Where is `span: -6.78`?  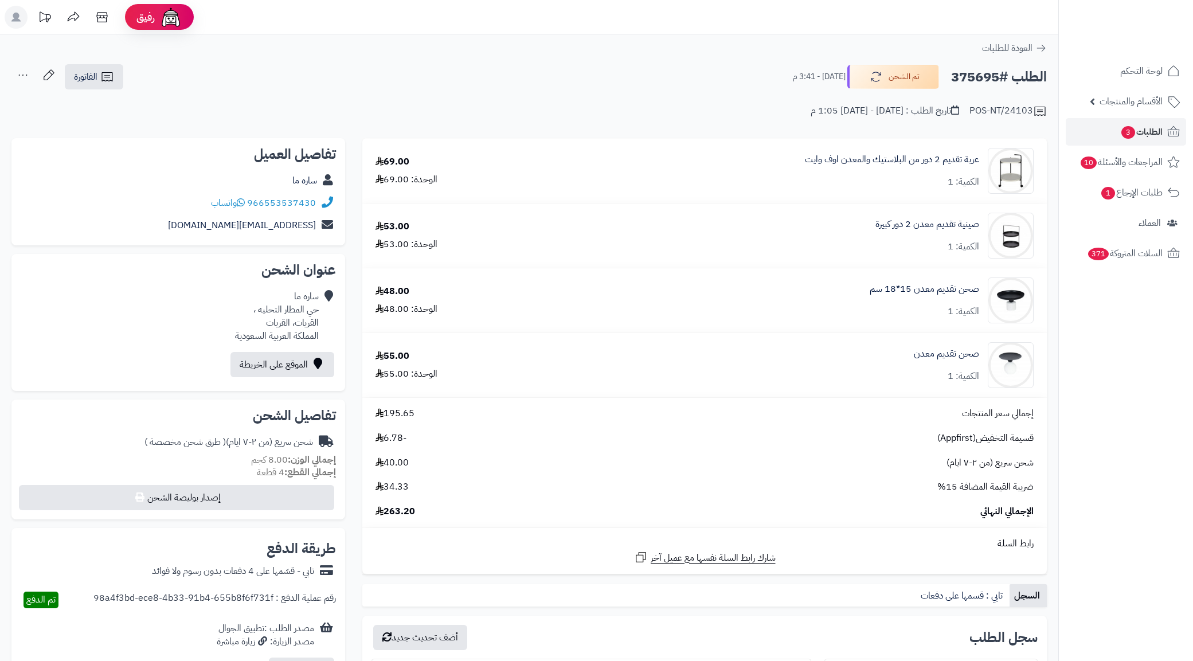 span: -6.78 is located at coordinates (391, 438).